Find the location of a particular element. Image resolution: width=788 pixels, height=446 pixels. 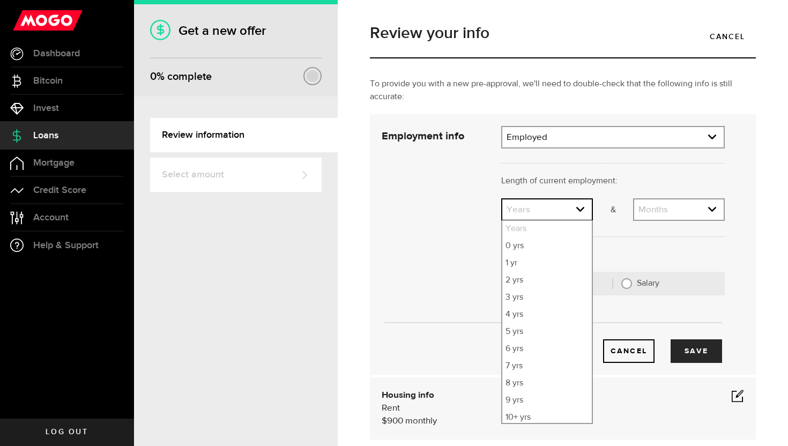

button: Save is located at coordinates (696, 351).